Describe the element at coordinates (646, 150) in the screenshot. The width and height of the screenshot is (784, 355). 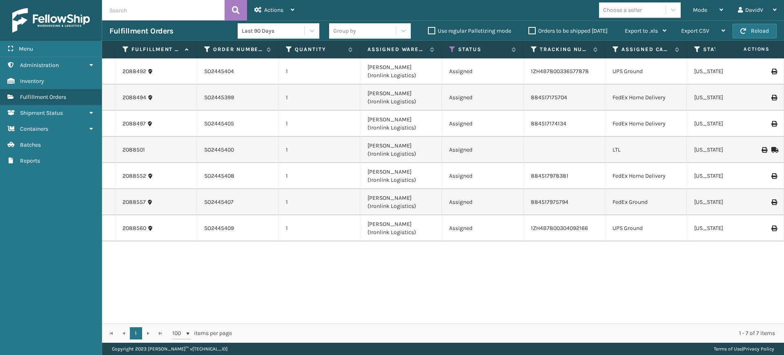
I see `td: LTL` at that location.